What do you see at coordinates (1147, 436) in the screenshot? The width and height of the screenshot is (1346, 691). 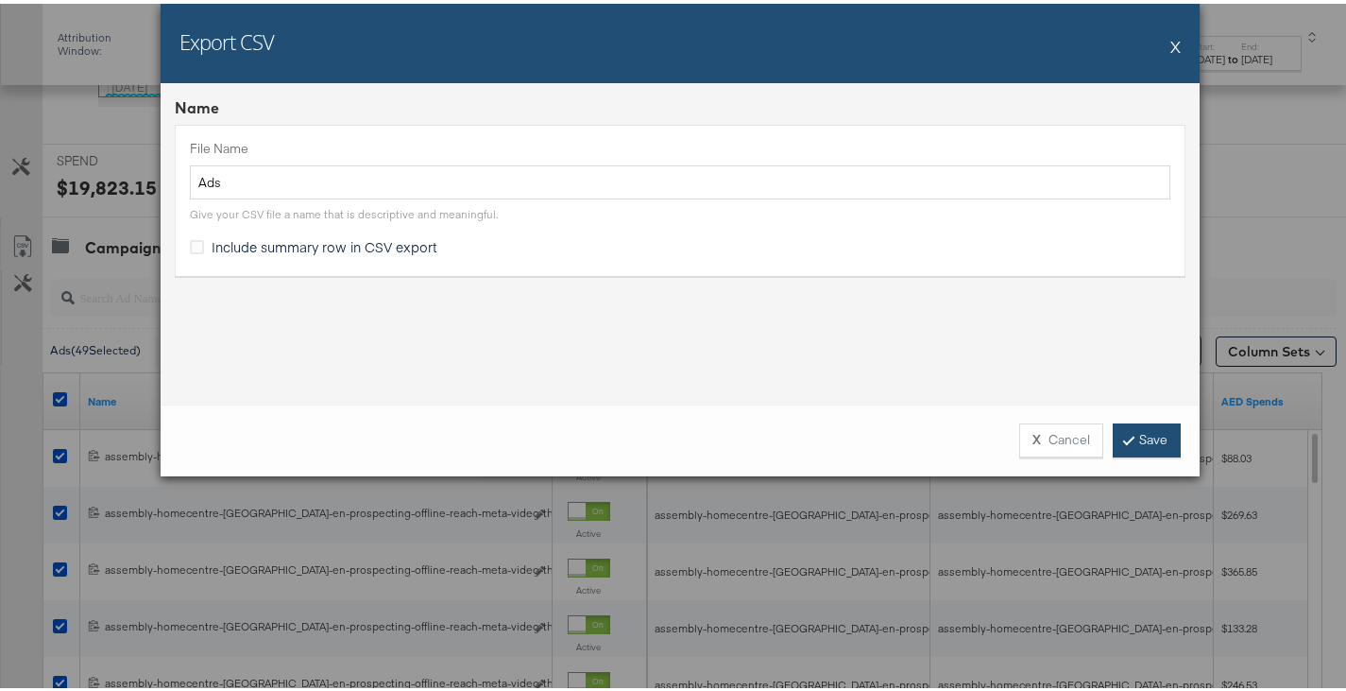 I see `a: Save` at bounding box center [1147, 436].